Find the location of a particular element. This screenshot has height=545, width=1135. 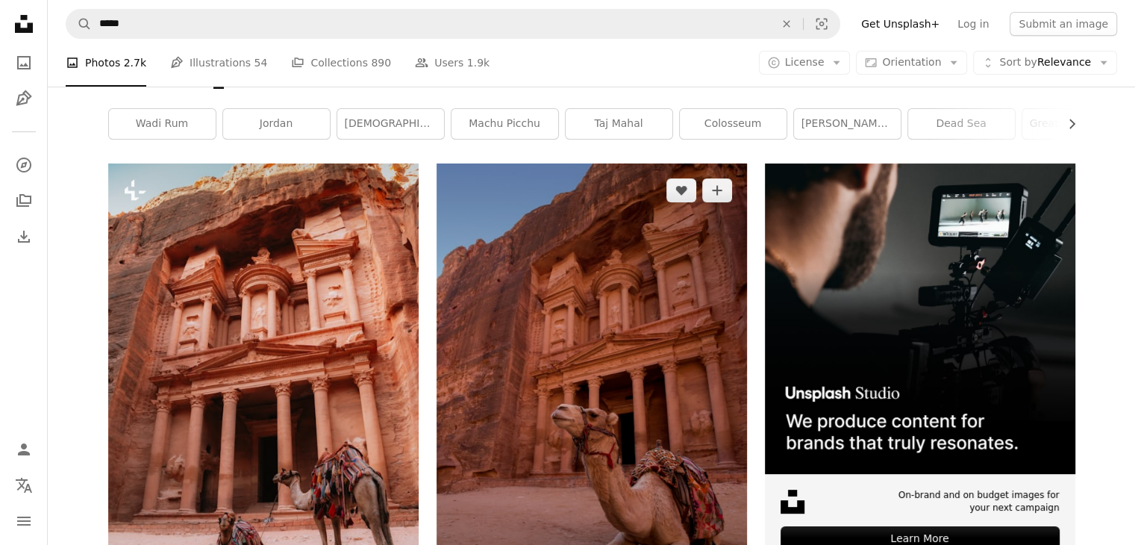

span: Orientation is located at coordinates (911, 62).